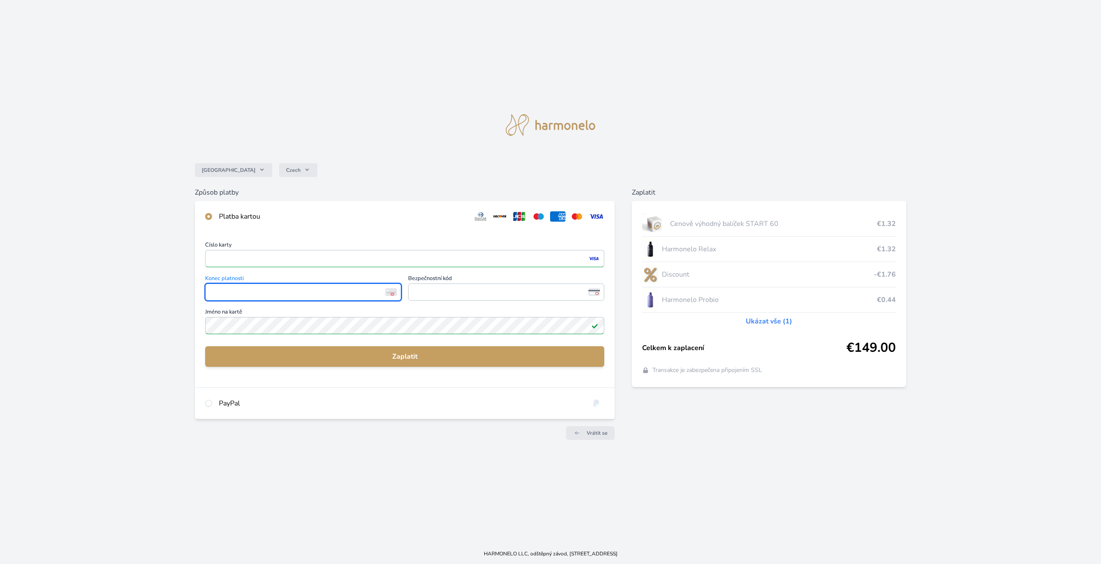 This screenshot has height=564, width=1101. Describe the element at coordinates (769, 249) in the screenshot. I see `span: Harmonelo Relax` at that location.